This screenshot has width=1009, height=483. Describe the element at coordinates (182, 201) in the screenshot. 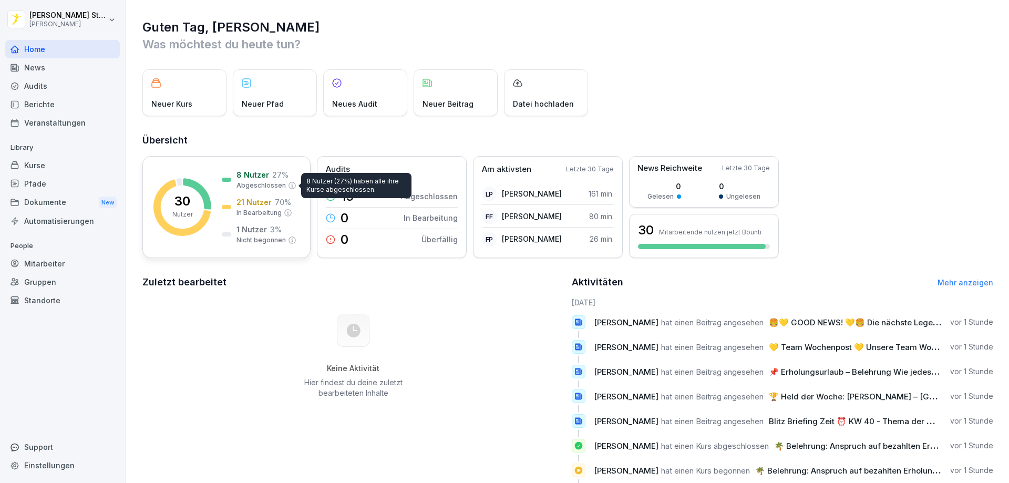

I see `p: 30` at that location.